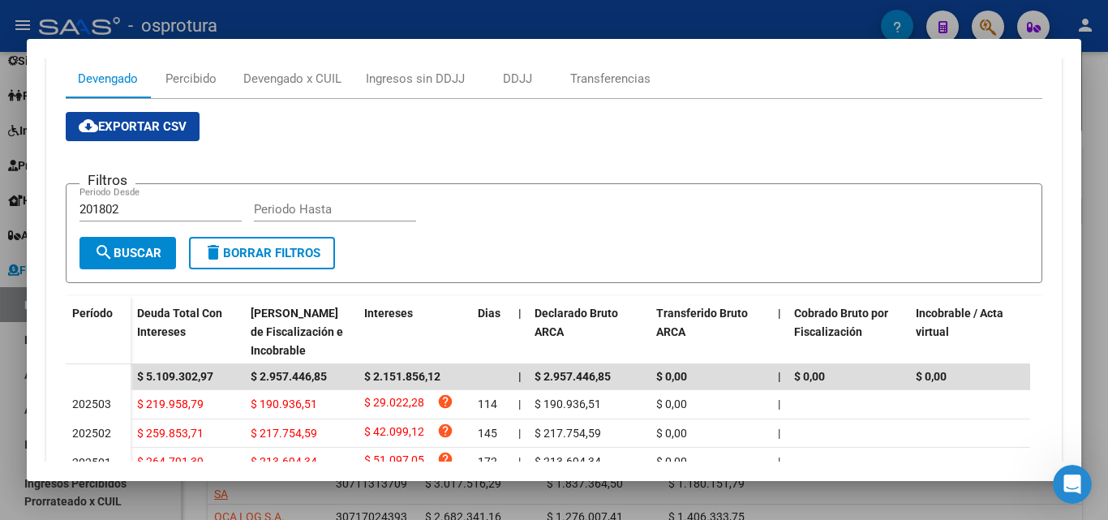 The width and height of the screenshot is (1108, 520). What do you see at coordinates (170, 461) in the screenshot?
I see `span: $ 264.791,39` at bounding box center [170, 461].